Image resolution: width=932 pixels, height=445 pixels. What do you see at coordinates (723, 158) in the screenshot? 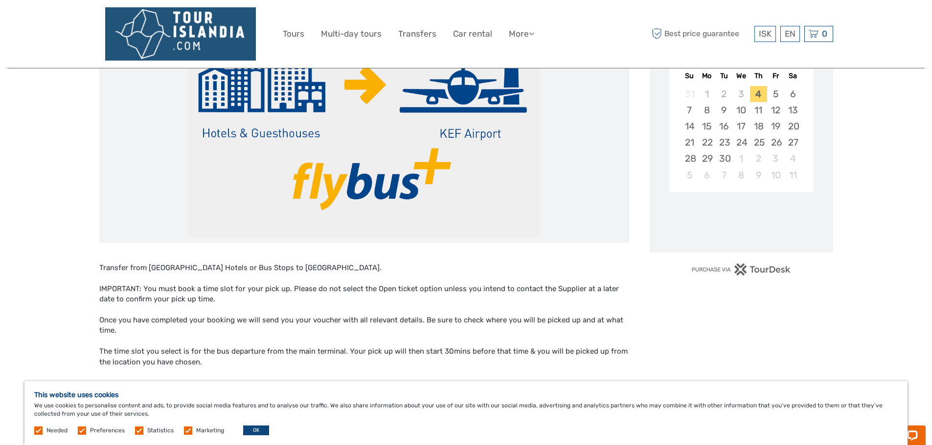
I see `div: Choose Tuesday, September 30th, 2025` at bounding box center [723, 158].